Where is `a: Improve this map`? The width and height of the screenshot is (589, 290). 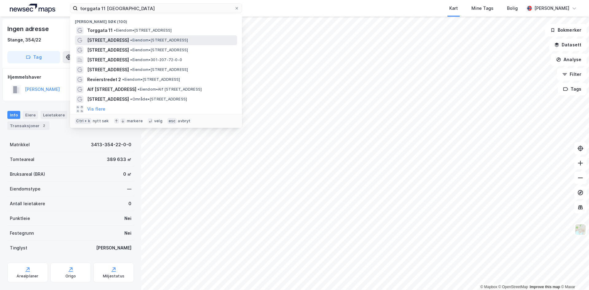 a: Improve this map is located at coordinates (544, 287).